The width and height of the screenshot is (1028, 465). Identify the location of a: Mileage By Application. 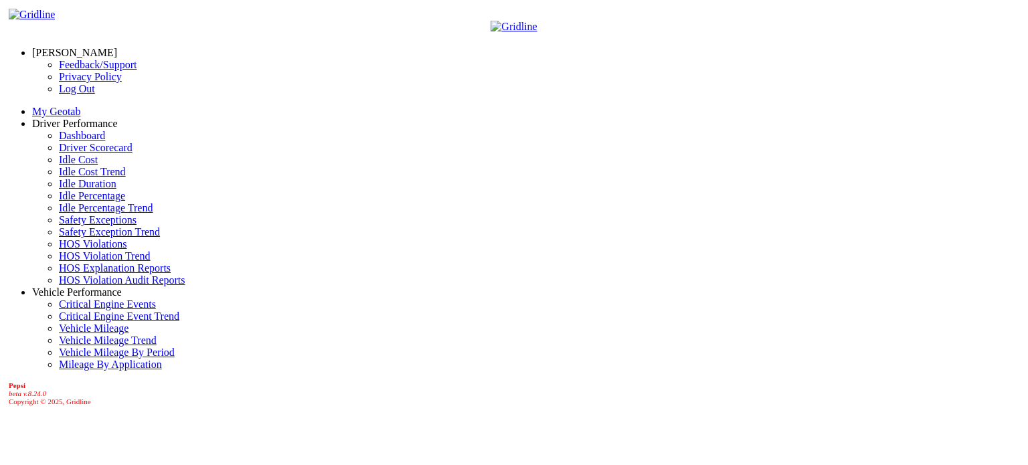
(110, 364).